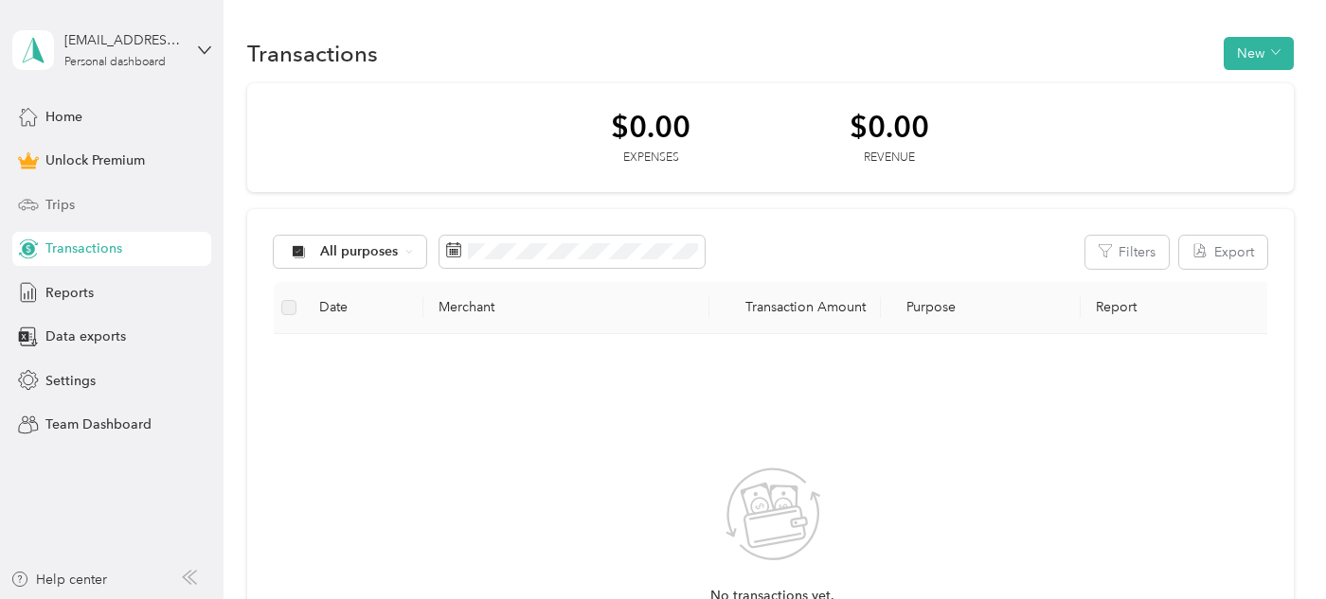 Image resolution: width=1326 pixels, height=599 pixels. What do you see at coordinates (98, 424) in the screenshot?
I see `span: Team Dashboard` at bounding box center [98, 424].